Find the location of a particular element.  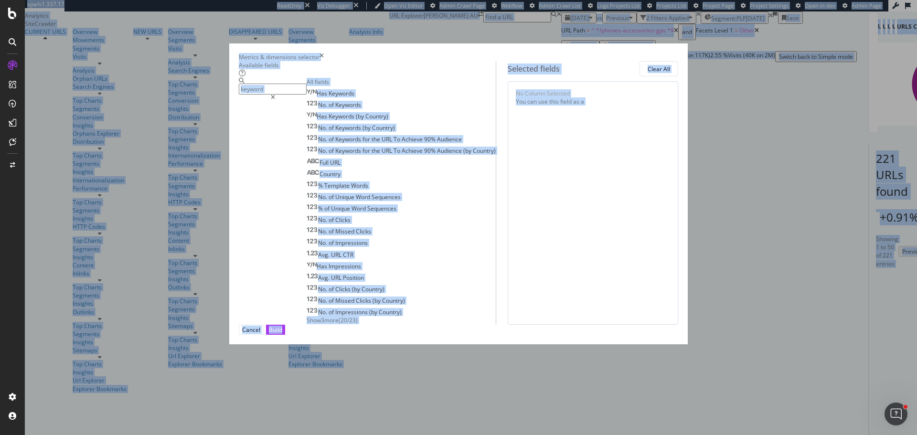

div: modal is located at coordinates (458, 194).